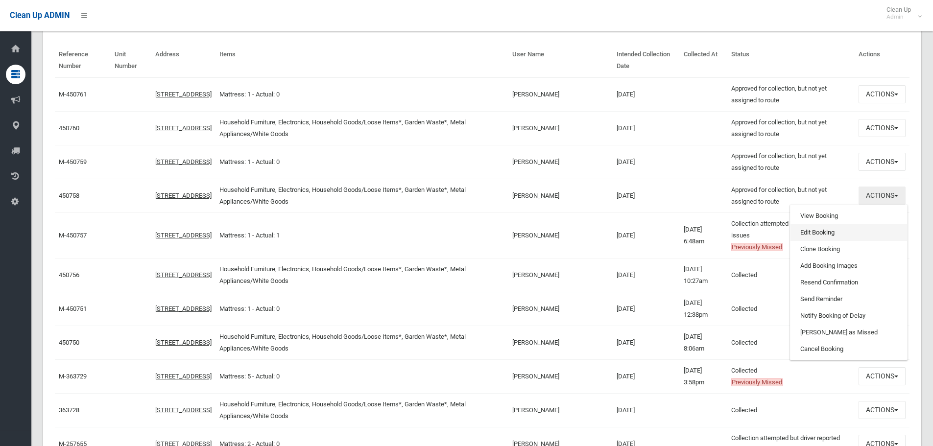 The width and height of the screenshot is (933, 446). Describe the element at coordinates (849, 283) in the screenshot. I see `a: Resend Confirmation` at that location.